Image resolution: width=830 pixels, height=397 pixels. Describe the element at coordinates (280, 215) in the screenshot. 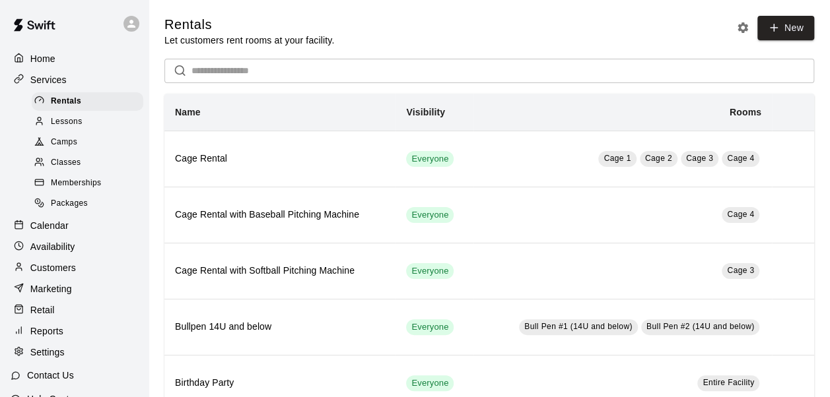

I see `h6: Cage Rental with Baseball Pitching Machine` at that location.